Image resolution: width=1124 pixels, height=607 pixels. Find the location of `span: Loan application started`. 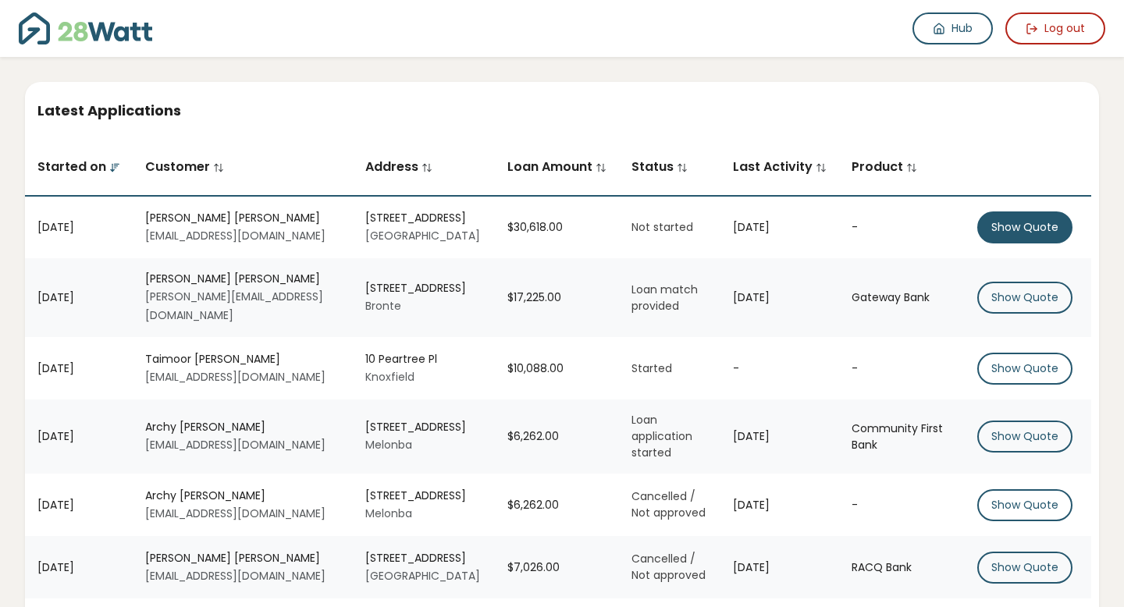

span: Loan application started is located at coordinates (662, 436).